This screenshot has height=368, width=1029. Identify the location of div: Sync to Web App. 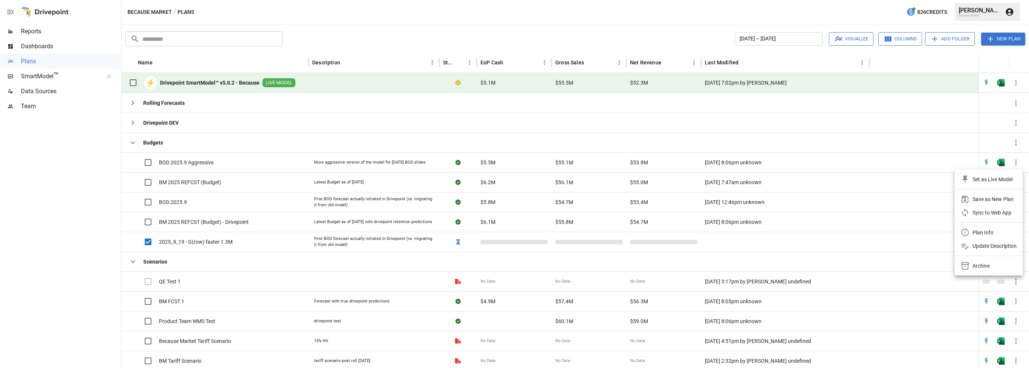
(992, 212).